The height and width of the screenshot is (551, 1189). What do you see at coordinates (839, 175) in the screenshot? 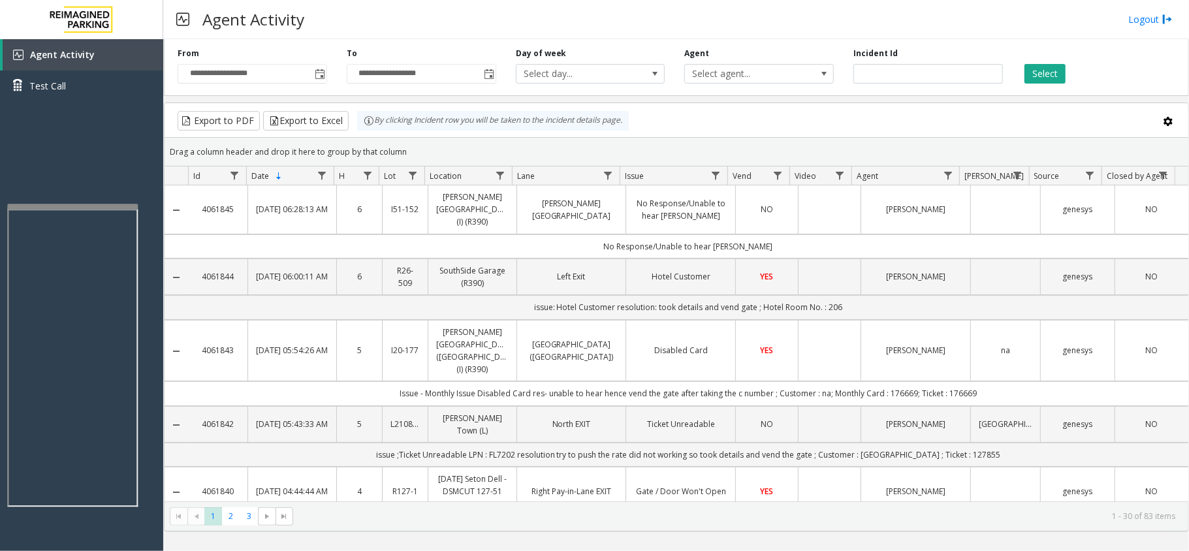
I see `a: Video Filter Menu` at bounding box center [839, 175].